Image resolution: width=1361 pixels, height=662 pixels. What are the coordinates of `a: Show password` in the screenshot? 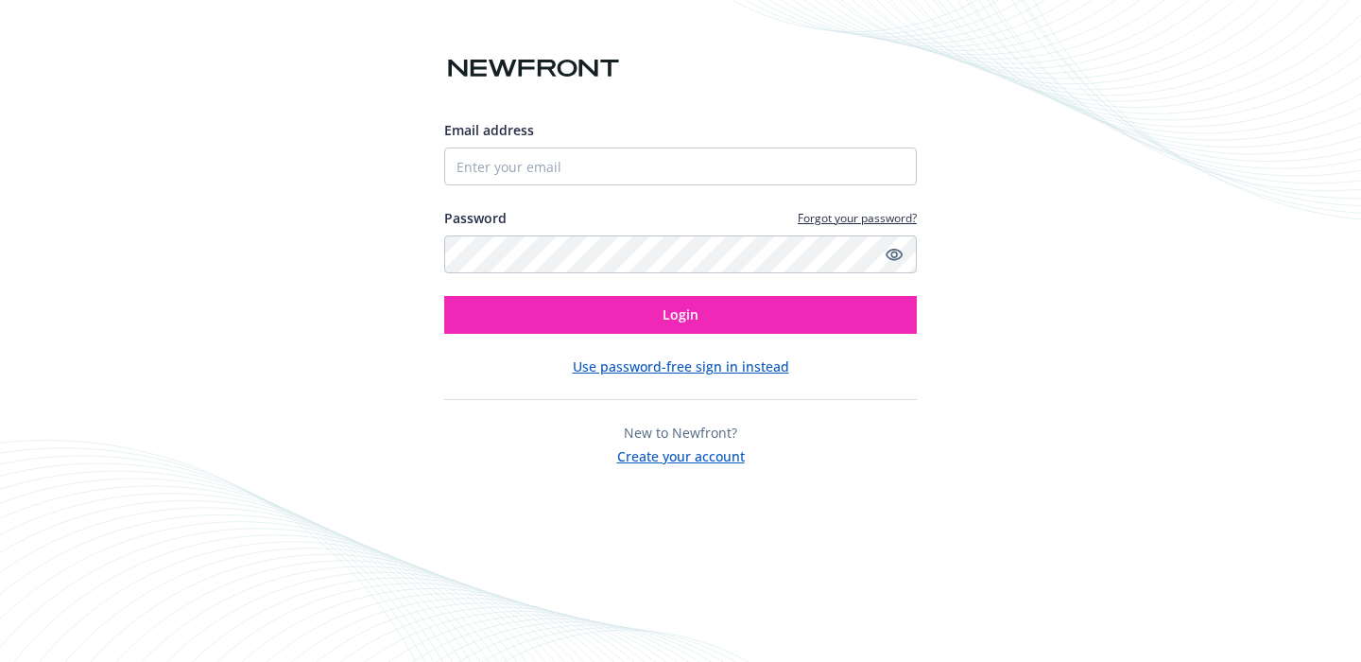 It's located at (894, 254).